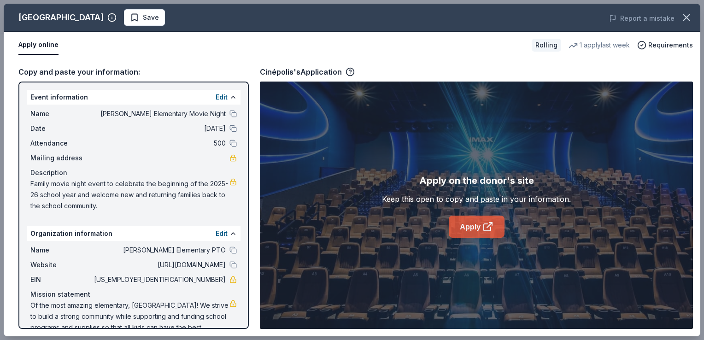  I want to click on span: 500, so click(159, 143).